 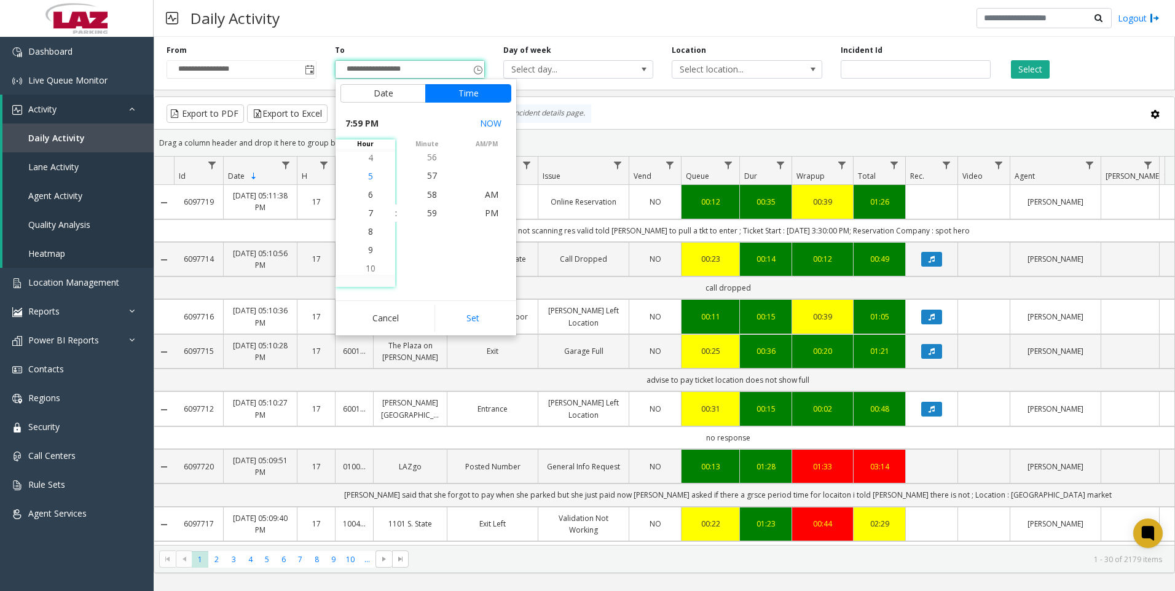 What do you see at coordinates (766, 523) in the screenshot?
I see `a: 01:23` at bounding box center [766, 523].